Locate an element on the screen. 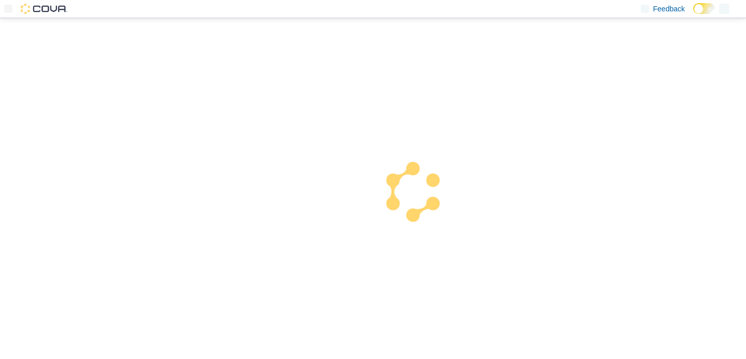  span: Feedback is located at coordinates (669, 9).